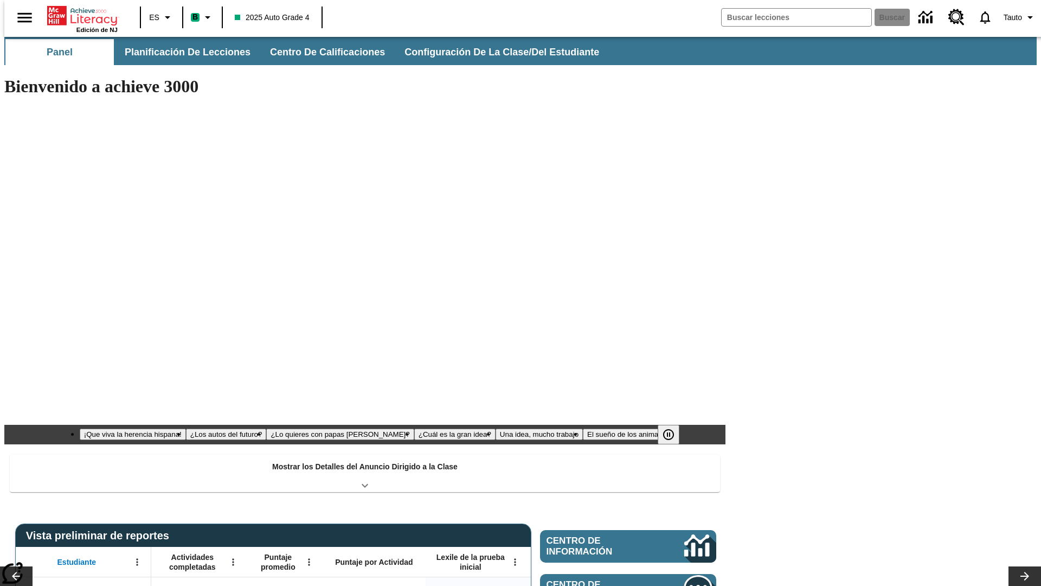  I want to click on span: Lexile de la prueba inicial, so click(471, 562).